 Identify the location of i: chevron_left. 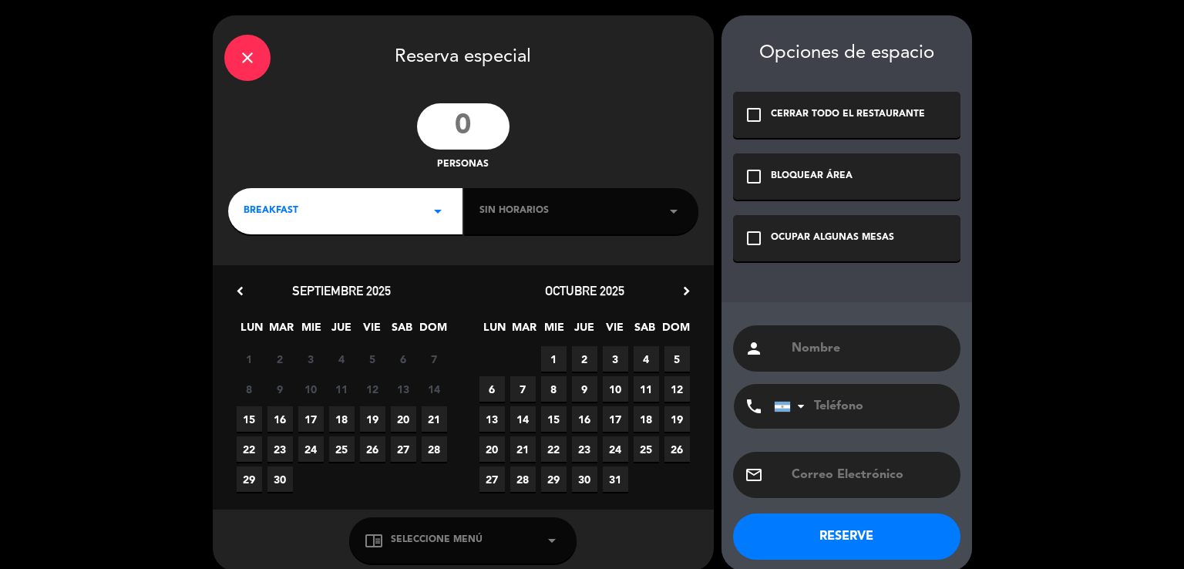
(240, 291).